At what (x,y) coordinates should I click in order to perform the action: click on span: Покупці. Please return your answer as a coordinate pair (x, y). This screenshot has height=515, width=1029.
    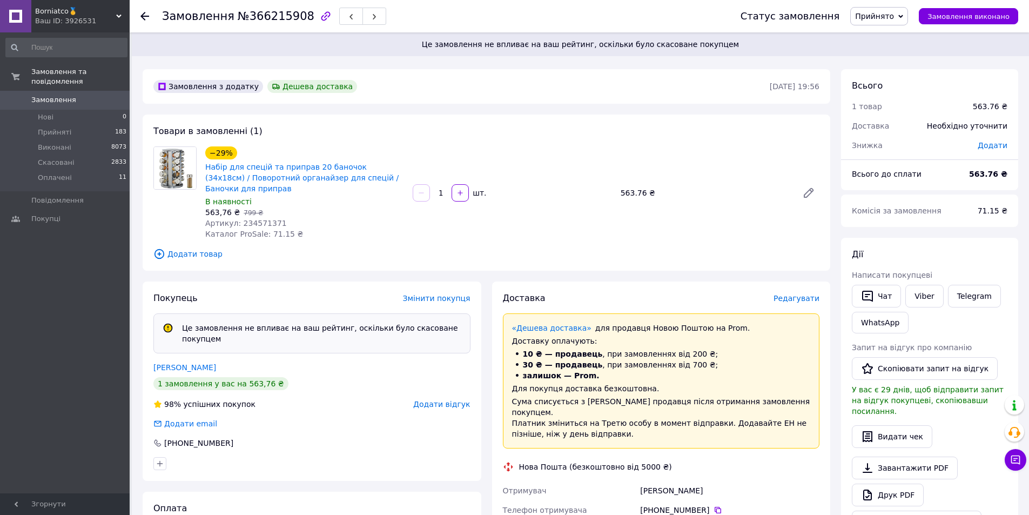
    Looking at the image, I should click on (46, 219).